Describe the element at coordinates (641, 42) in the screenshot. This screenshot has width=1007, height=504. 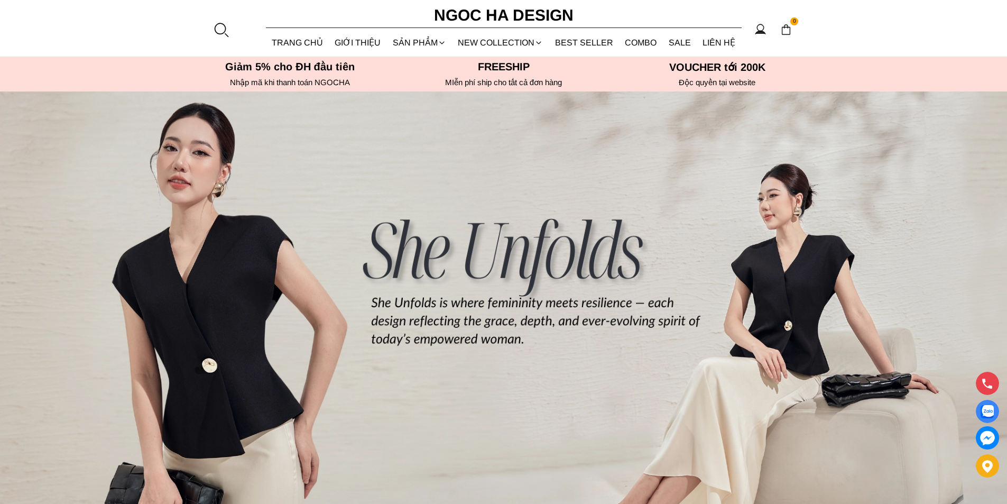
I see `a: Combo` at that location.